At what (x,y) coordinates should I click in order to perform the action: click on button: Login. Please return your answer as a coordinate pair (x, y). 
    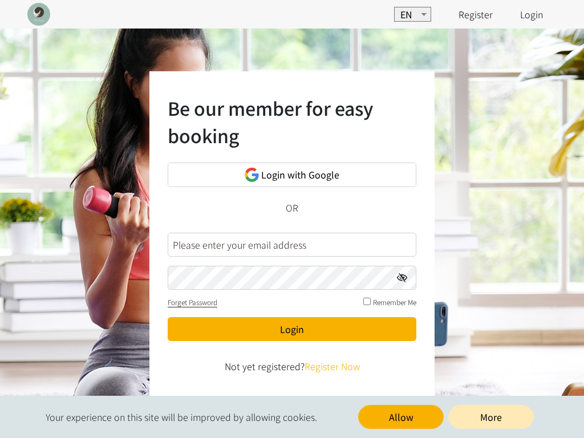
    Looking at the image, I should click on (292, 329).